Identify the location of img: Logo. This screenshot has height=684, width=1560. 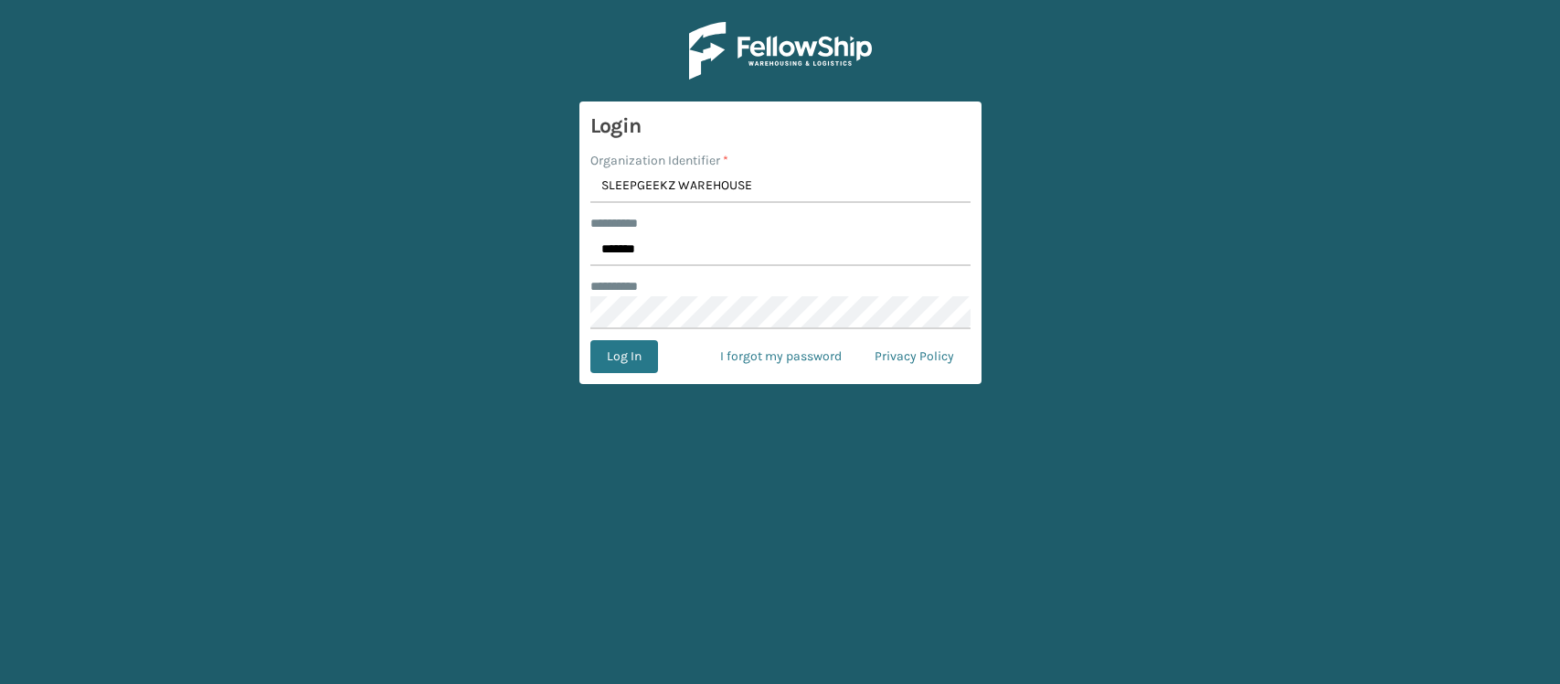
(781, 50).